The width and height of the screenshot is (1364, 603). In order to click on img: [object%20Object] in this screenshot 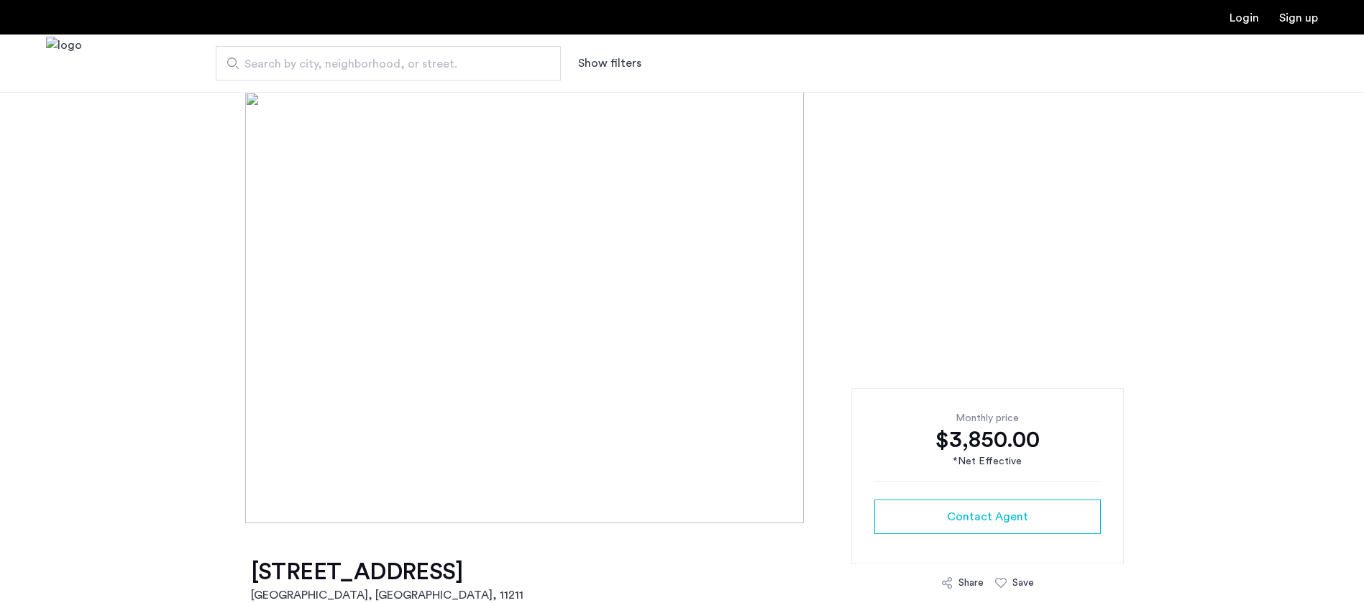, I will do `click(682, 308)`.